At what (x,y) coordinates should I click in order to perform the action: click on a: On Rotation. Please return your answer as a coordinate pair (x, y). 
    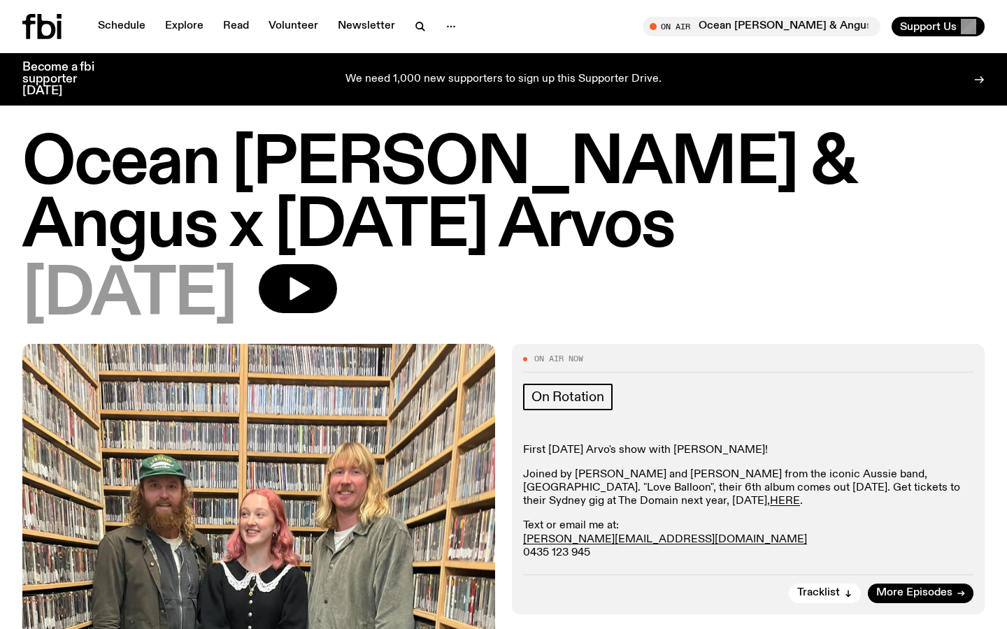
    Looking at the image, I should click on (568, 397).